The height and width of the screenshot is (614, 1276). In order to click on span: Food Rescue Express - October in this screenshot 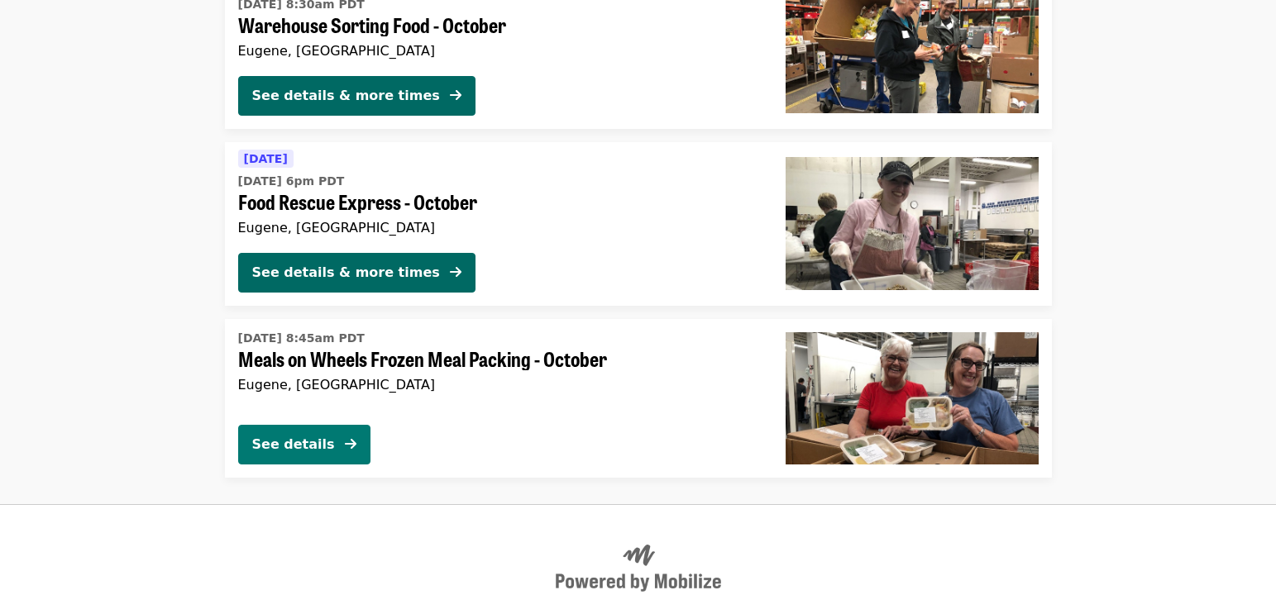, I will do `click(499, 202)`.